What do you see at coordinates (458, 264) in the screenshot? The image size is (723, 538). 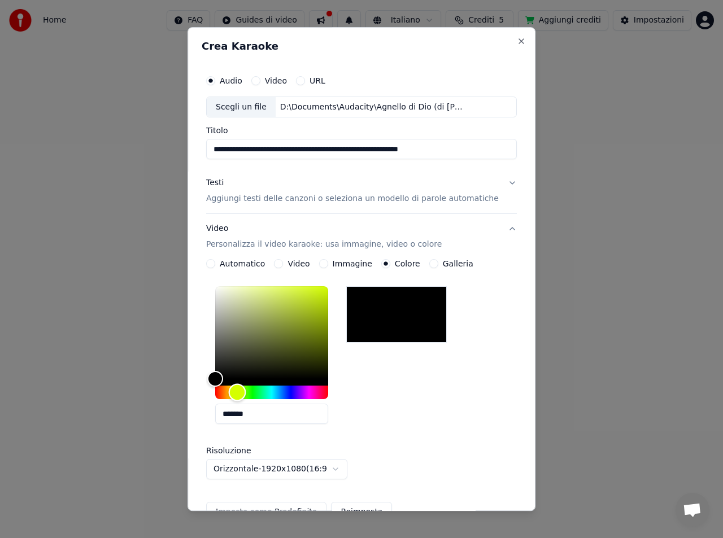 I see `label: Galleria` at bounding box center [458, 264].